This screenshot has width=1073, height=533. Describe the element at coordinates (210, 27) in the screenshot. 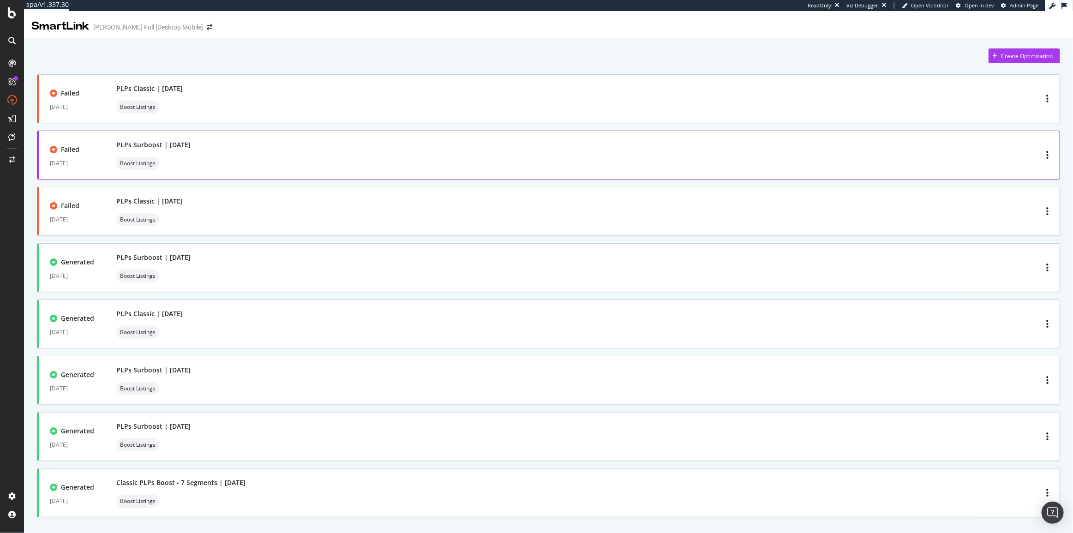

I see `div: arrow-right-arrow-left` at that location.